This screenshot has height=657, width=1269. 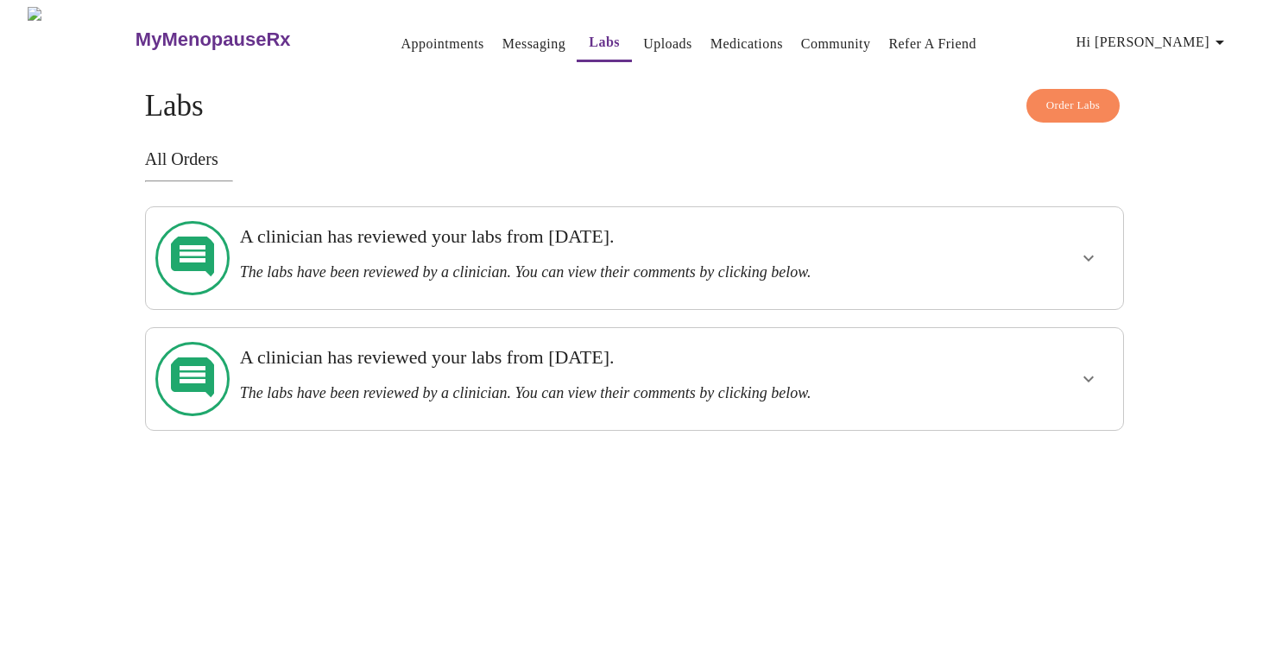 I want to click on button: Labs, so click(x=604, y=43).